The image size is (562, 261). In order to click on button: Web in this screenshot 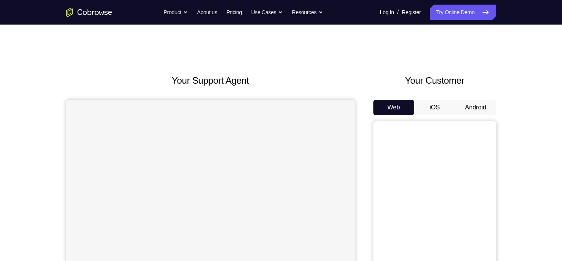, I will do `click(394, 107)`.